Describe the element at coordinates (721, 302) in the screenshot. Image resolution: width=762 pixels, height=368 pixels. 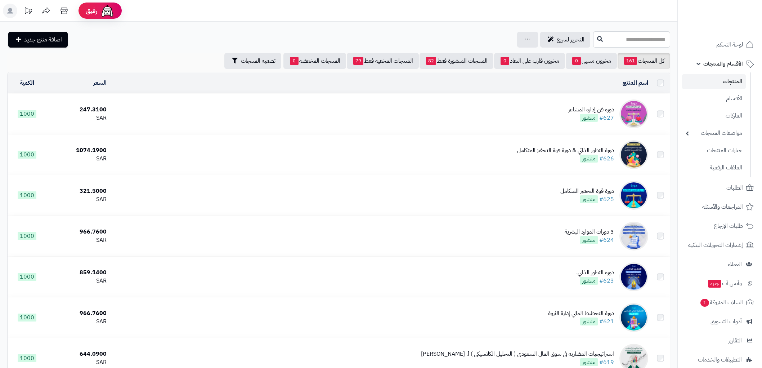
I see `span: السلات المتروكة` at that location.